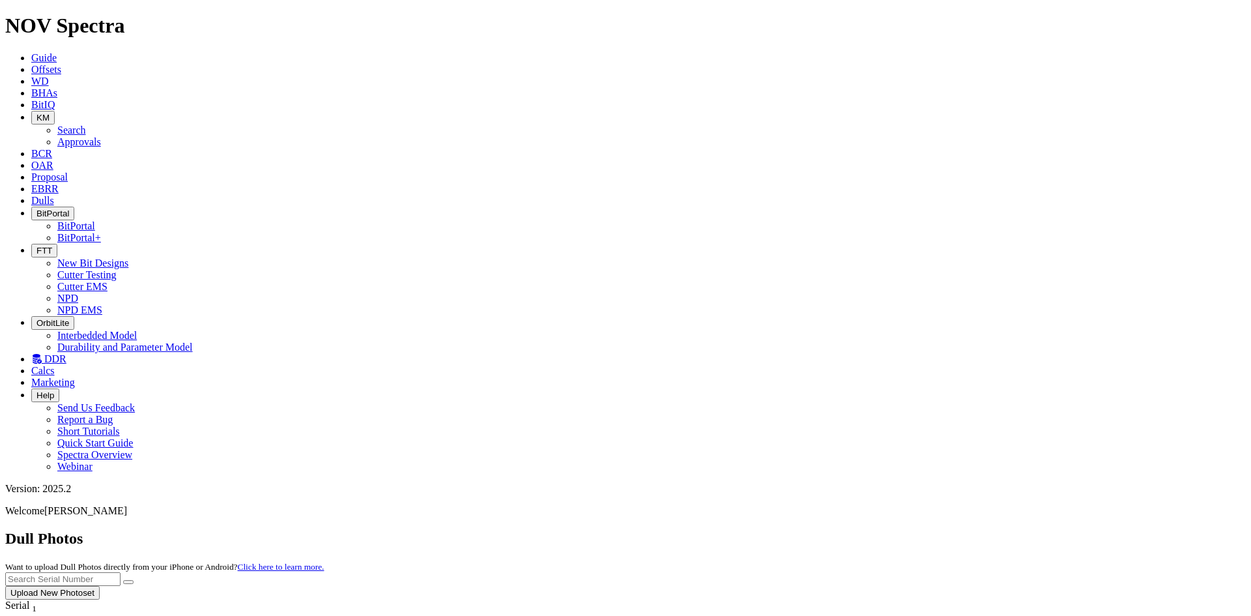 This screenshot has width=1251, height=616. Describe the element at coordinates (43, 370) in the screenshot. I see `span: Calcs` at that location.